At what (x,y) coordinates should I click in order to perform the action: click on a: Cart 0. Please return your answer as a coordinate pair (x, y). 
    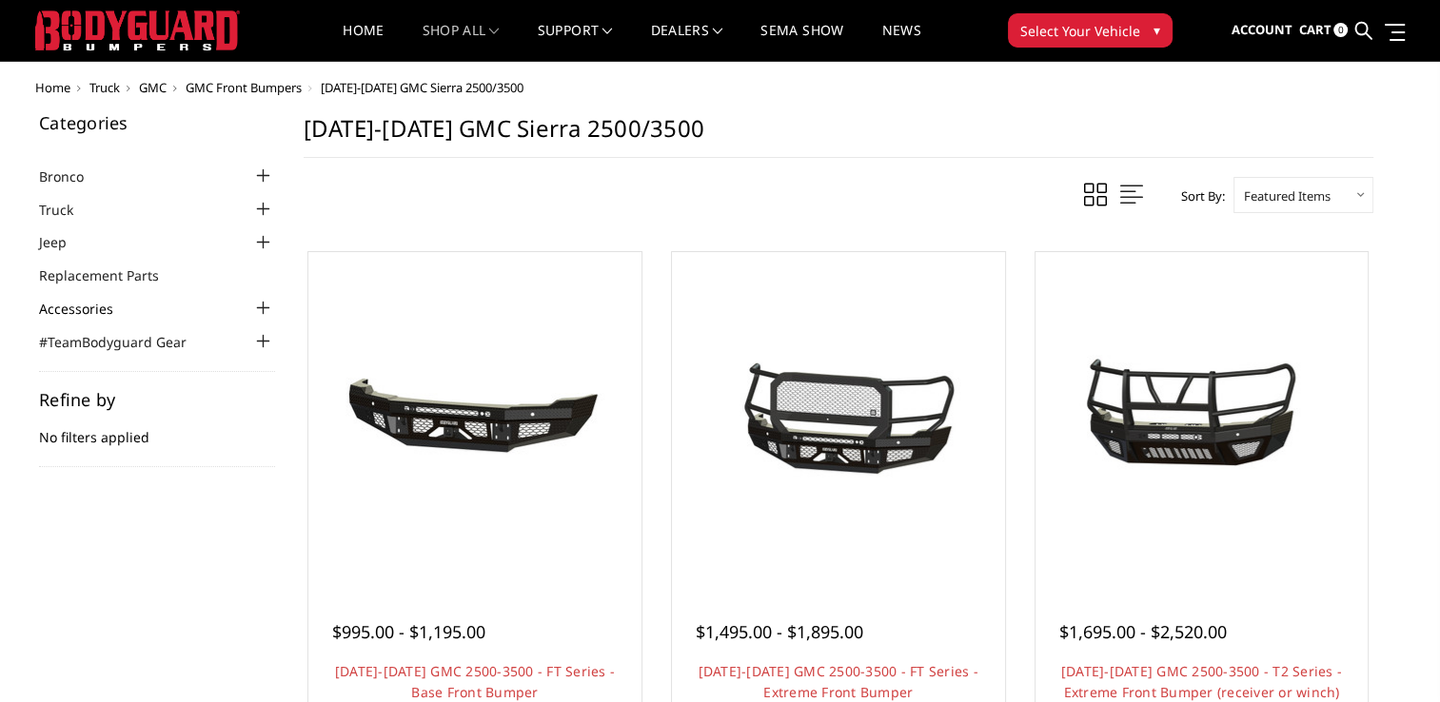
    Looking at the image, I should click on (1323, 30).